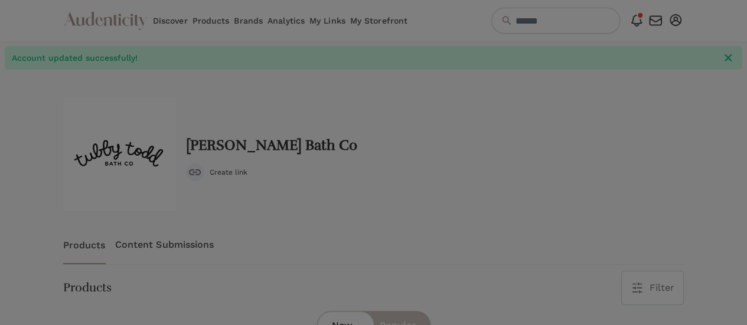  What do you see at coordinates (120, 155) in the screenshot?
I see `img: 6377c314713fef476d04749f_tubbytoddlogo-2-p-2600.png` at bounding box center [120, 155].